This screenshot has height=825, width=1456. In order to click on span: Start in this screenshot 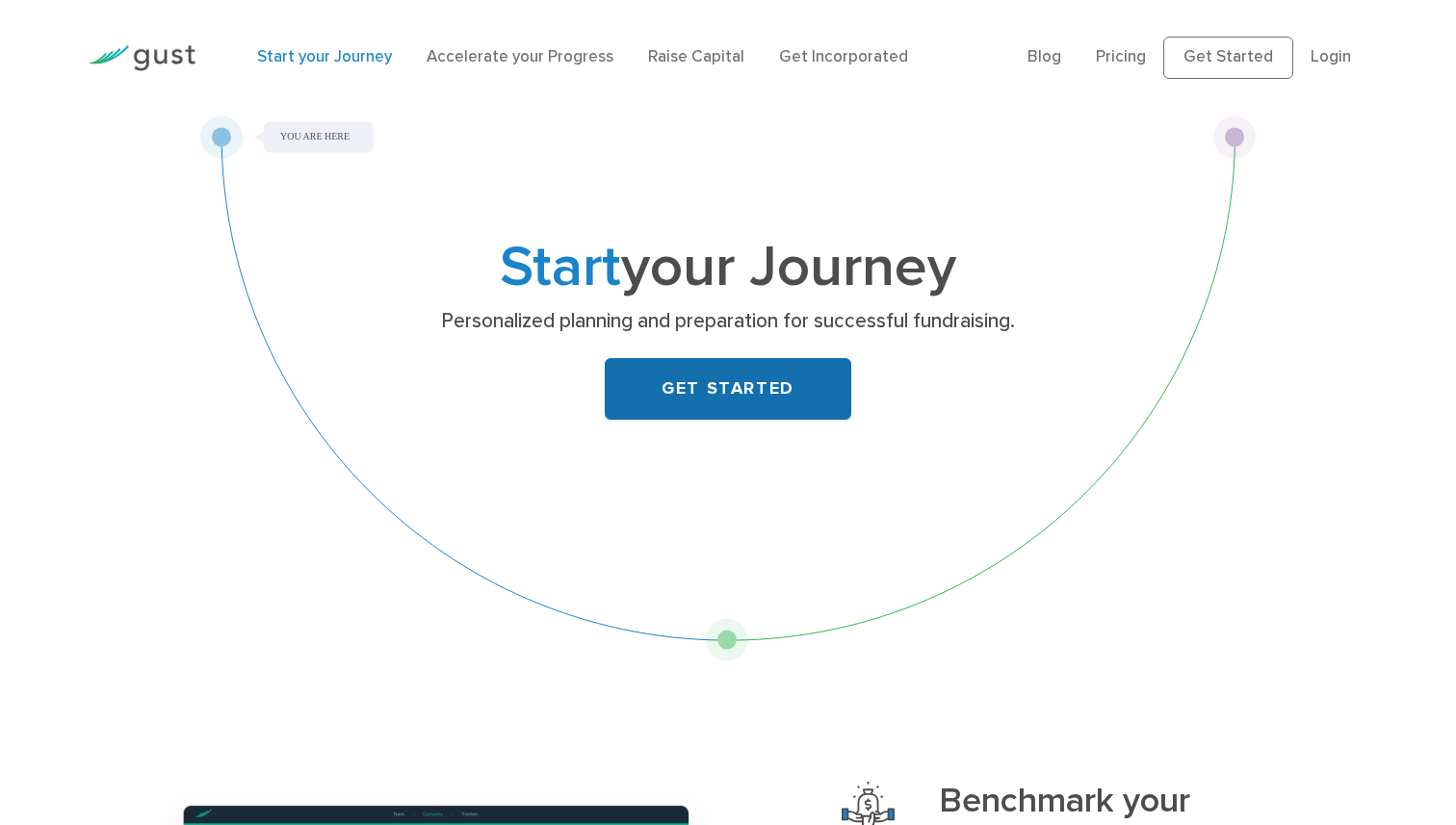, I will do `click(560, 266)`.